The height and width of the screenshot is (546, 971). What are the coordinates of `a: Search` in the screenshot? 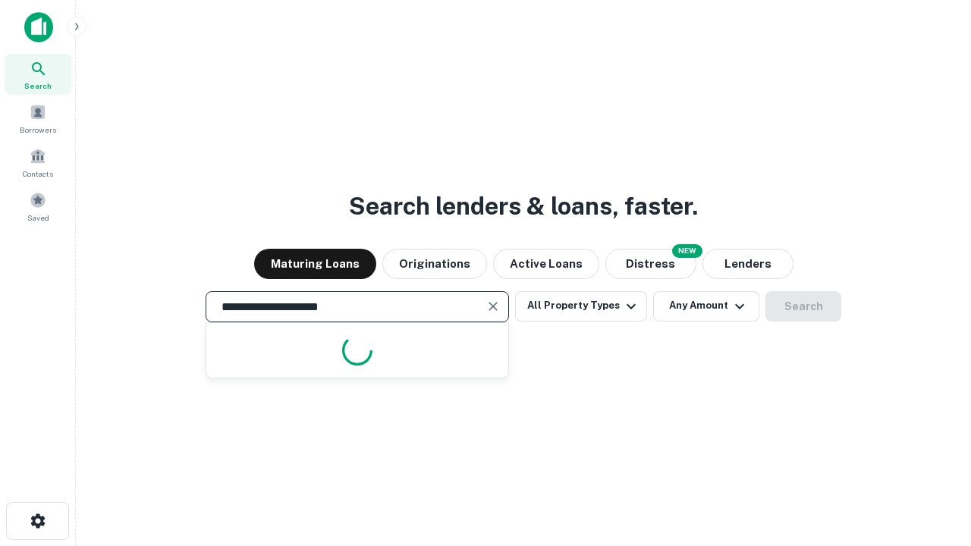 It's located at (38, 74).